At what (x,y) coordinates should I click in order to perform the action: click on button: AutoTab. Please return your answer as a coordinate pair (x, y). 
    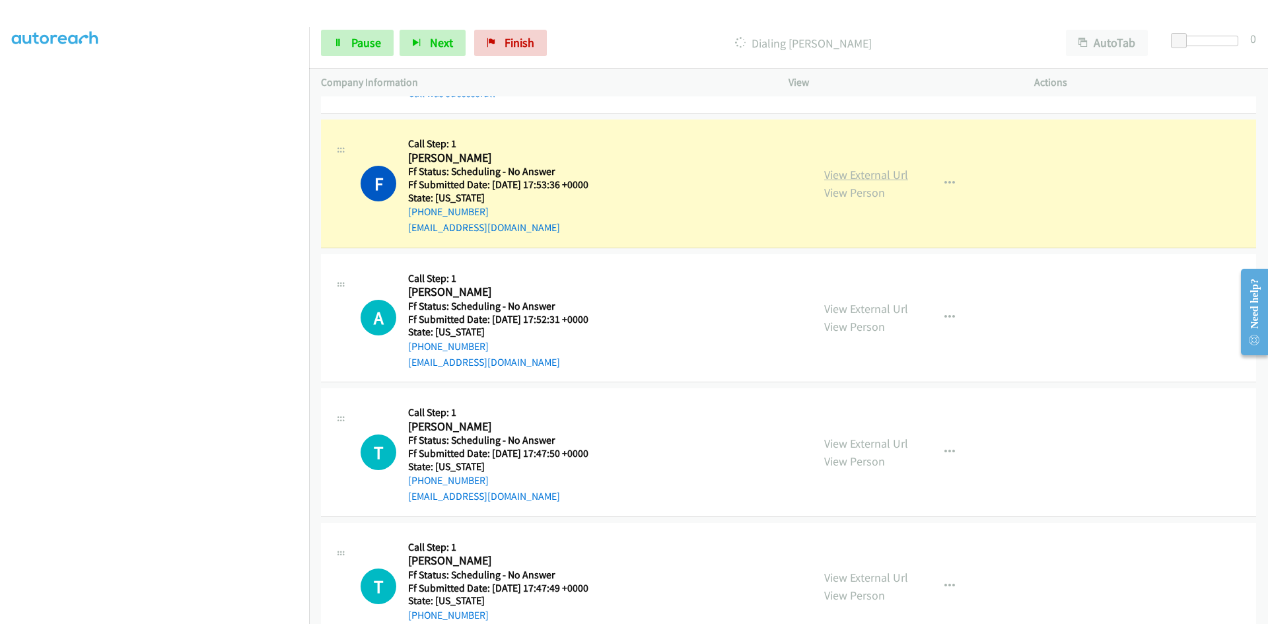
    Looking at the image, I should click on (1107, 43).